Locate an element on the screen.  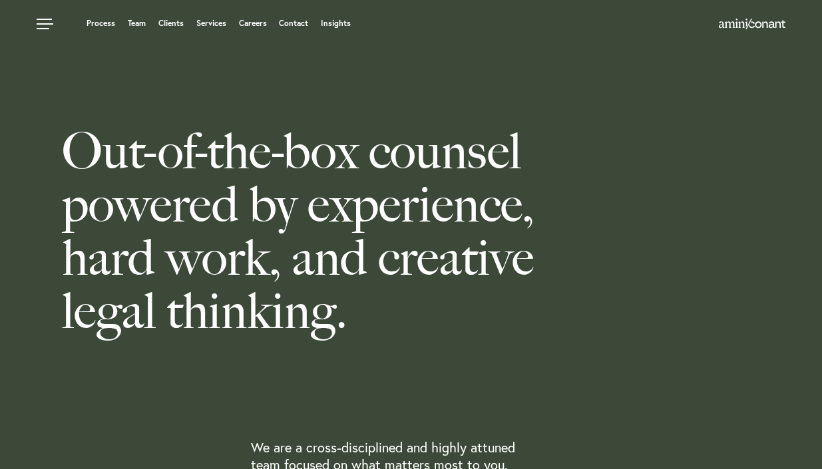
a: Contact is located at coordinates (294, 23).